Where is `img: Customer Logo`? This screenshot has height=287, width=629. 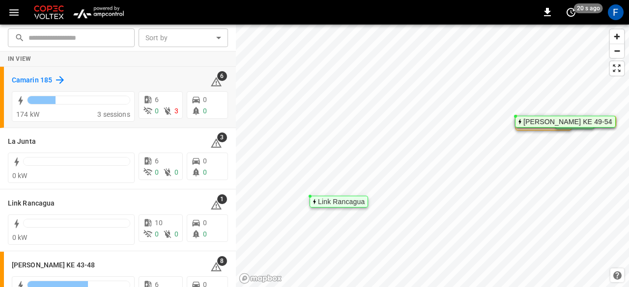
img: Customer Logo is located at coordinates (49, 12).